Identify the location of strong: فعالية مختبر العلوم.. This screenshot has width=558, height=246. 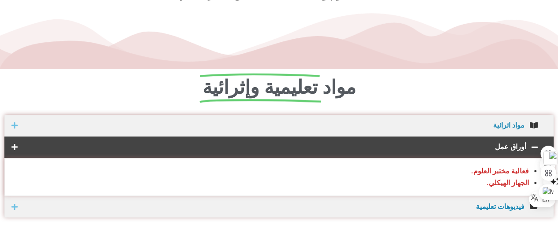
(499, 171).